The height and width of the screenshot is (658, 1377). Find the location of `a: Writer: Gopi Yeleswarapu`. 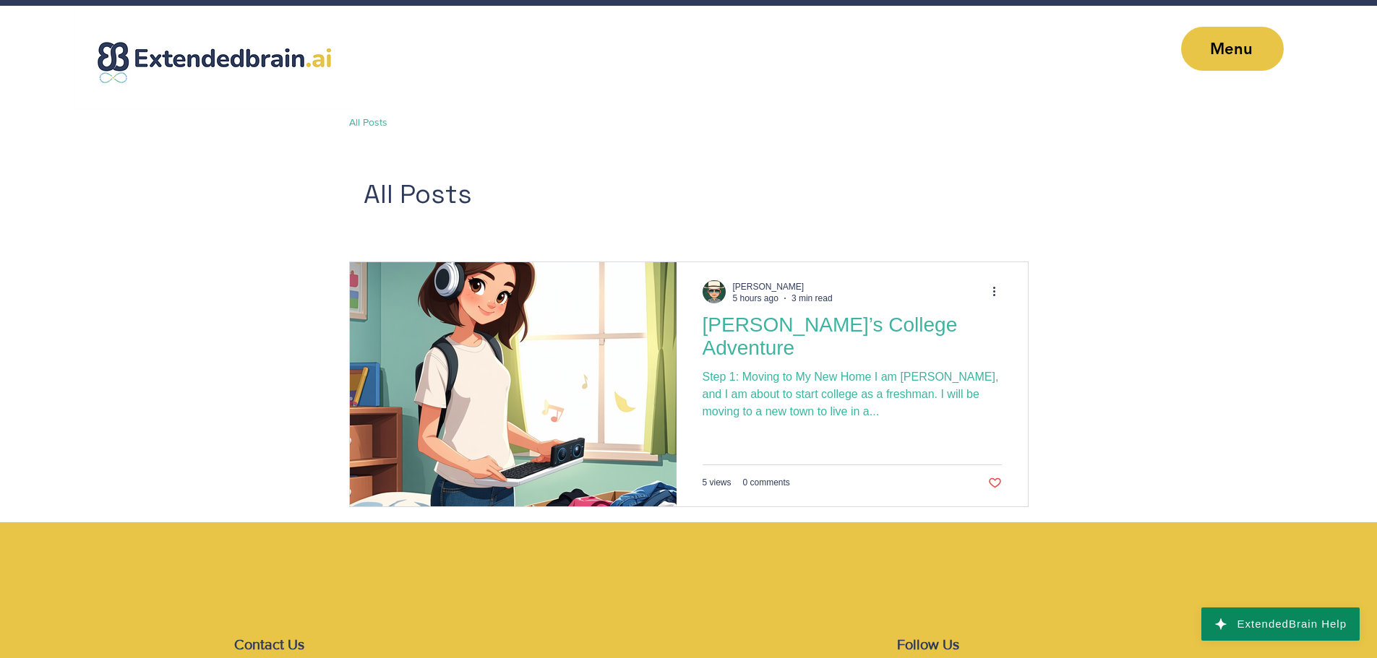

a: Writer: Gopi Yeleswarapu is located at coordinates (714, 292).